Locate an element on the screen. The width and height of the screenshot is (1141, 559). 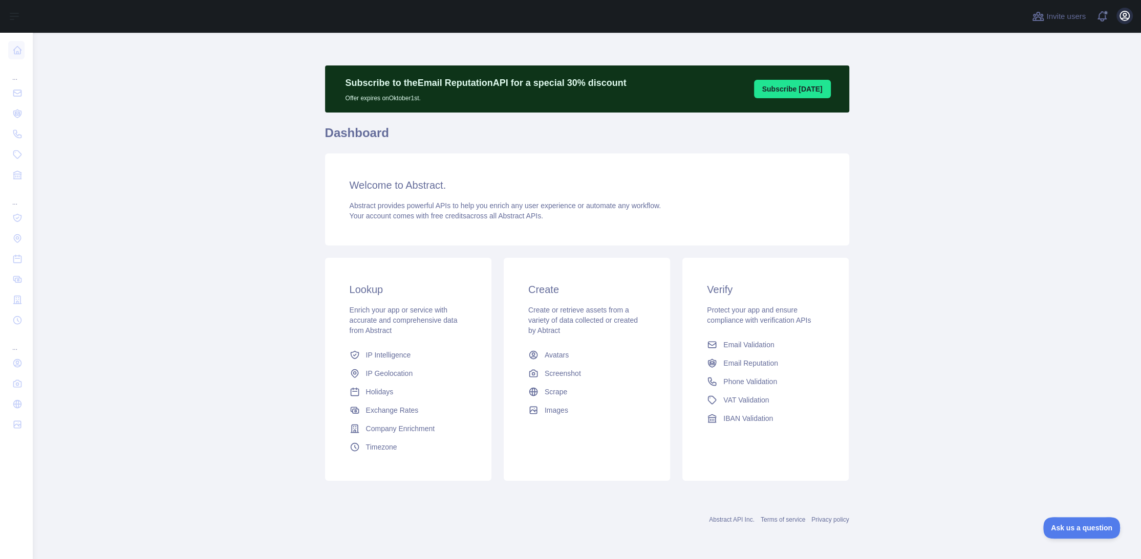
a: Email Reputation is located at coordinates (765, 363).